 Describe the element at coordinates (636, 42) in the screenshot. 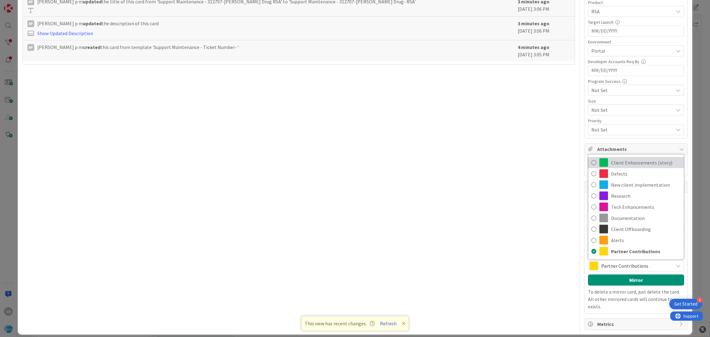

I see `div: Environment` at that location.